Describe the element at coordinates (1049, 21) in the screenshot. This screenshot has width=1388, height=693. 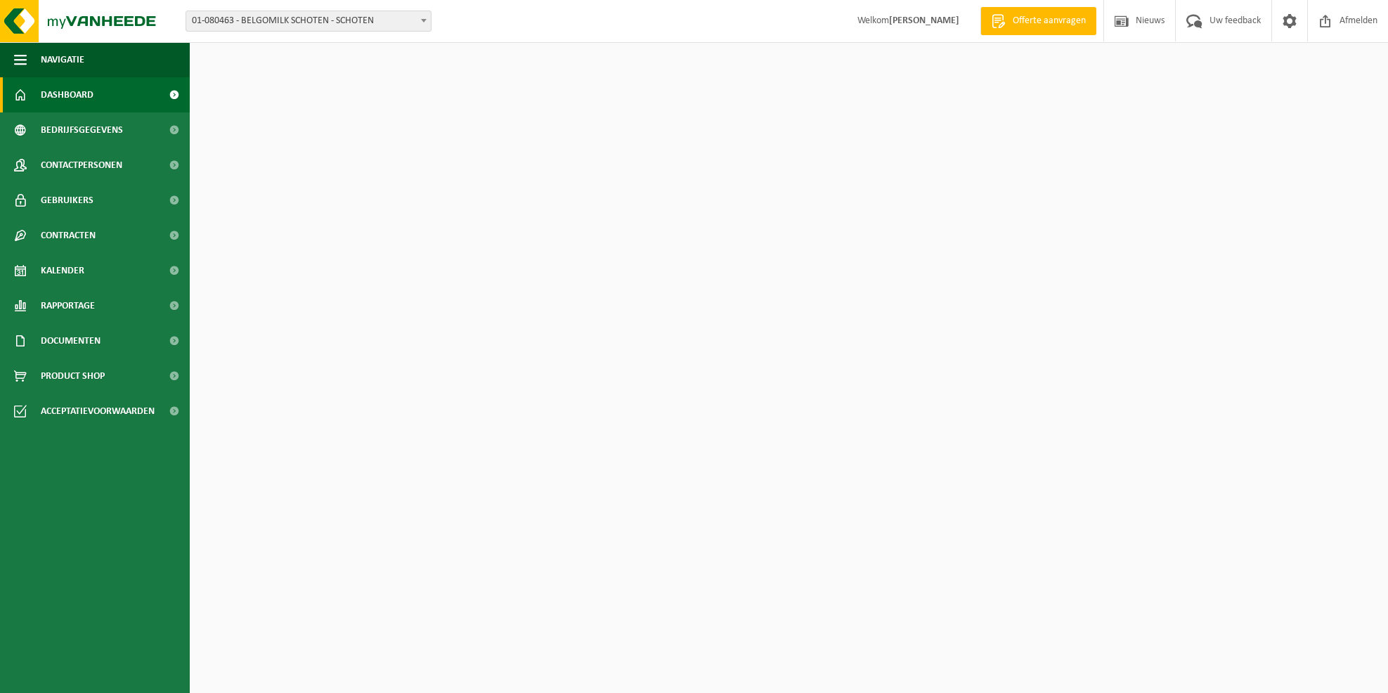
I see `span: Offerte aanvragen` at that location.